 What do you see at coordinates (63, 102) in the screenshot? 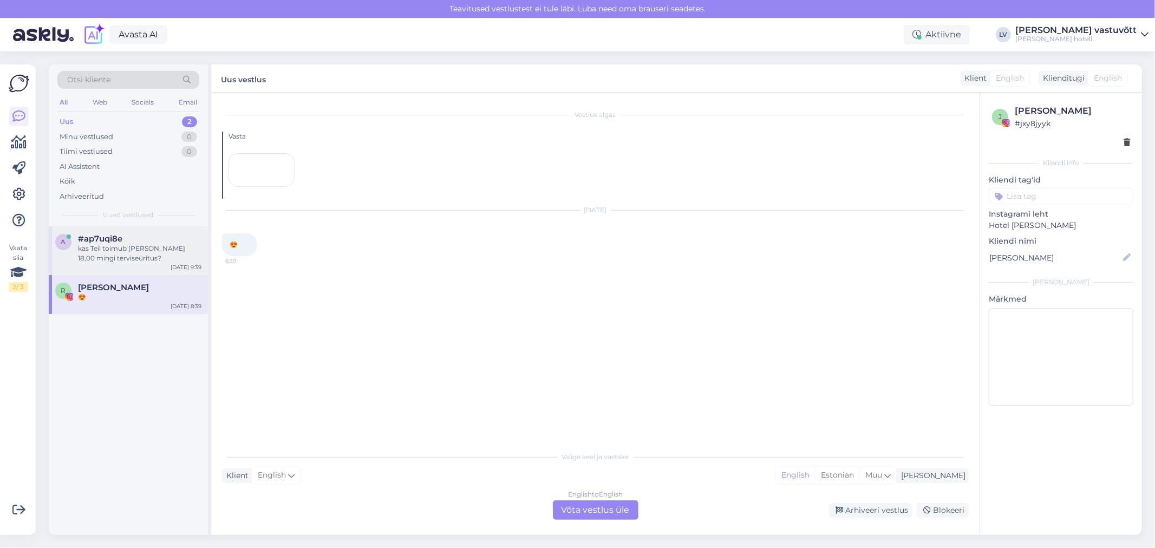
I see `div: All` at bounding box center [63, 102].